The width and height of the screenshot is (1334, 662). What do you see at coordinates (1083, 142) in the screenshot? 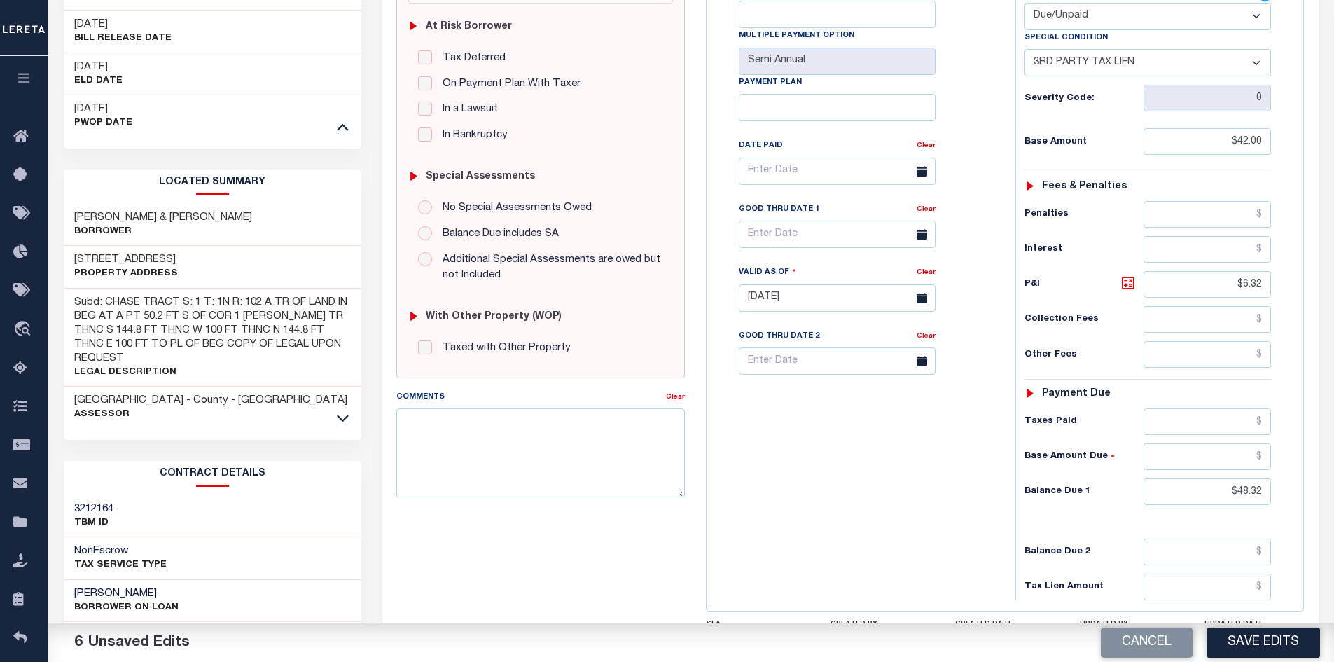
I see `h6: Base Amount` at bounding box center [1083, 142].